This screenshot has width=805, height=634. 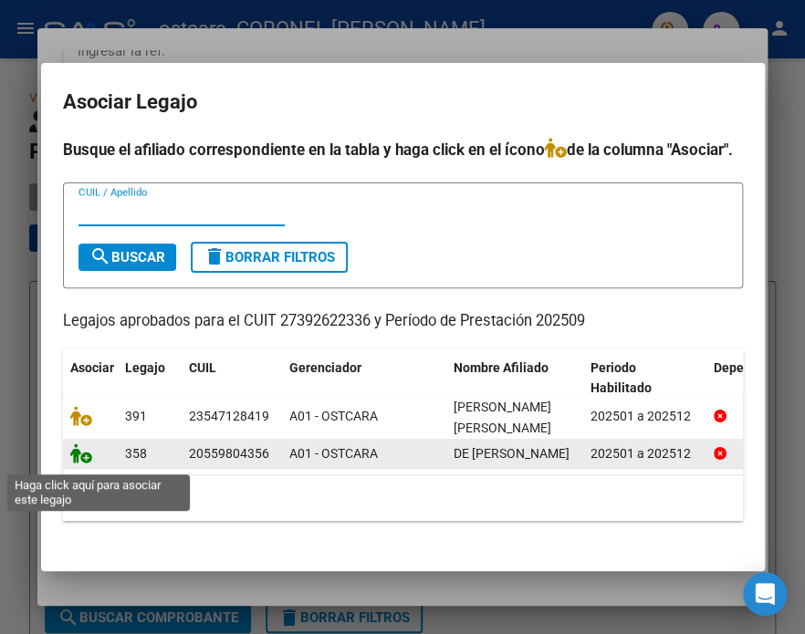 What do you see at coordinates (501, 368) in the screenshot?
I see `span: Nombre Afiliado` at bounding box center [501, 368].